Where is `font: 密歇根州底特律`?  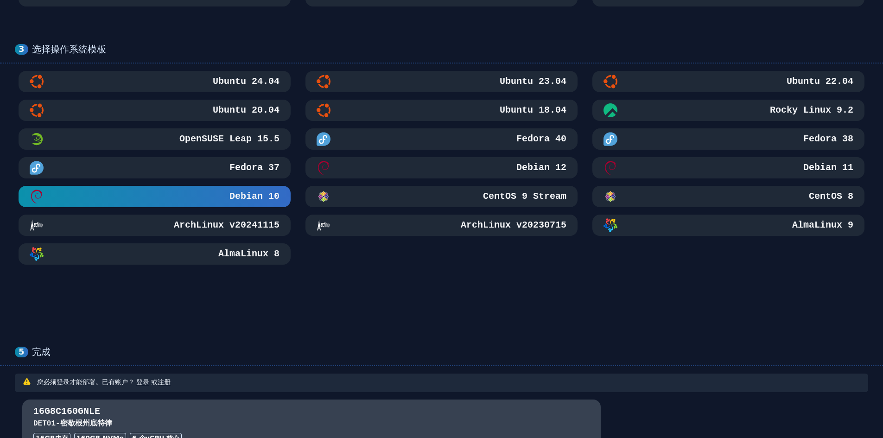
font: 密歇根州底特律 is located at coordinates (86, 423).